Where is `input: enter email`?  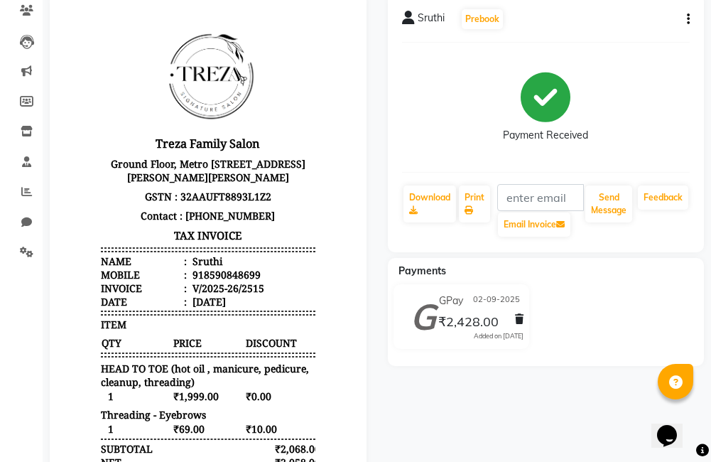 input: enter email is located at coordinates (541, 198).